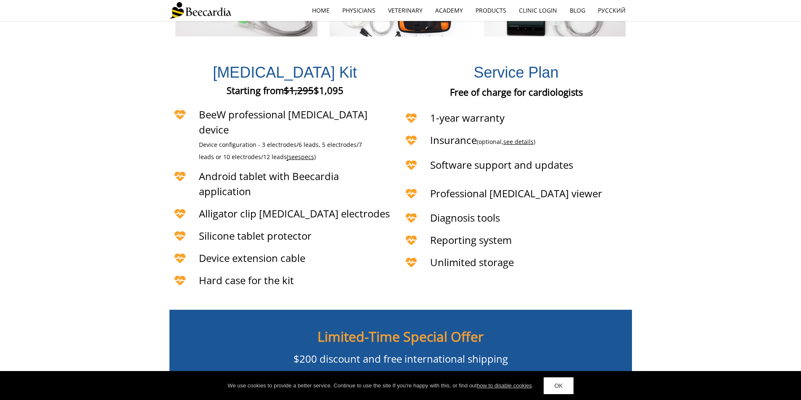  I want to click on span: Starting from $1,095, so click(285, 90).